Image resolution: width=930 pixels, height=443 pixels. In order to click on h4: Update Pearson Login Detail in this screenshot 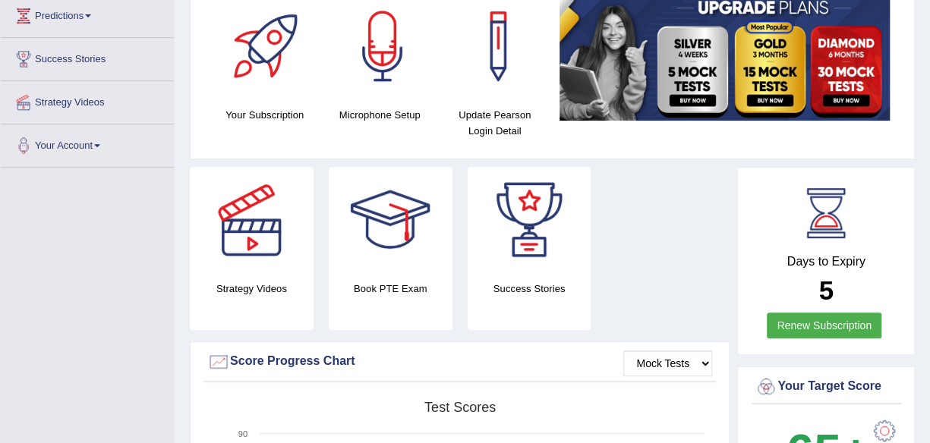, I will do `click(494, 123)`.